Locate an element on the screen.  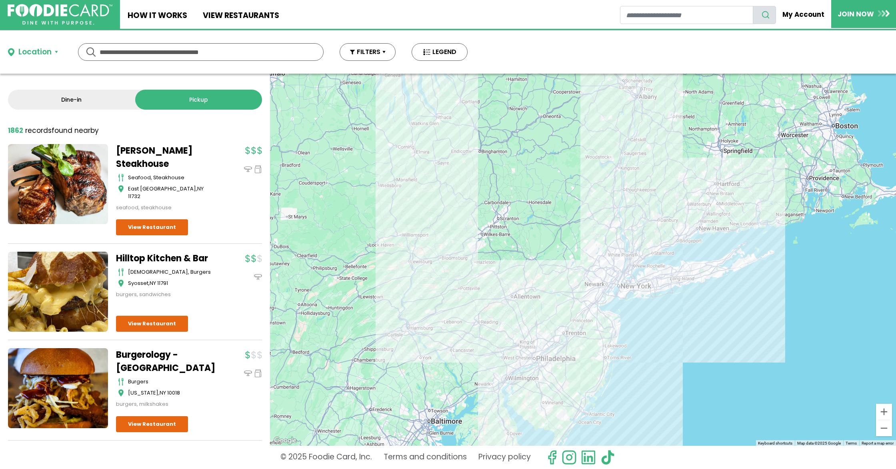
svg: check us out on facebook is located at coordinates (552, 457).